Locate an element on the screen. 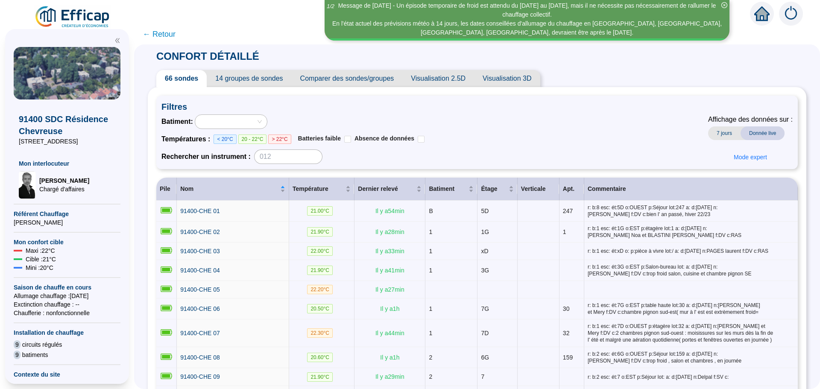 The height and width of the screenshot is (389, 820). a: 91400-CHE 01 is located at coordinates (200, 211).